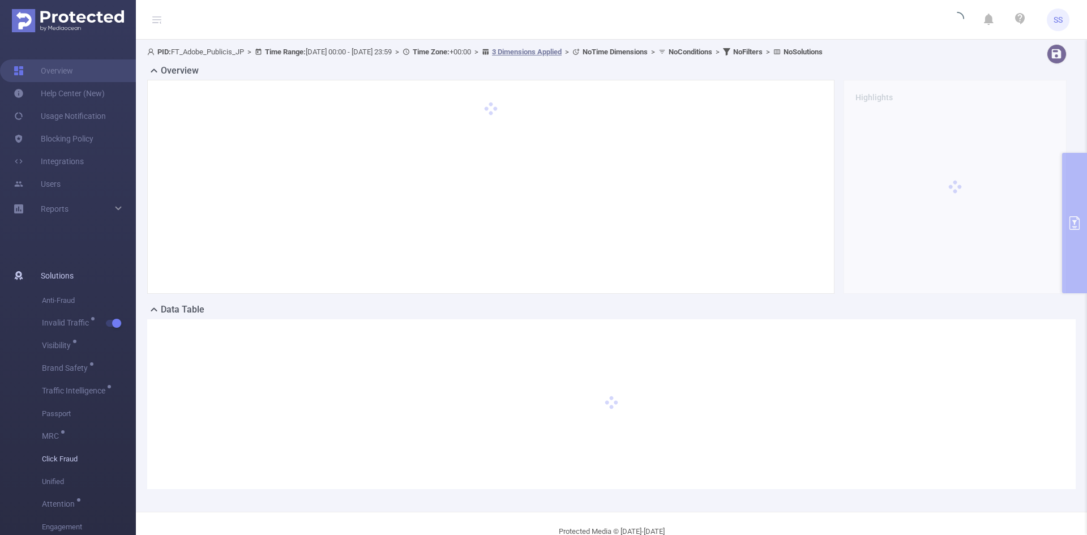 The height and width of the screenshot is (535, 1087). What do you see at coordinates (75, 391) in the screenshot?
I see `span: Traffic Intelligence` at bounding box center [75, 391].